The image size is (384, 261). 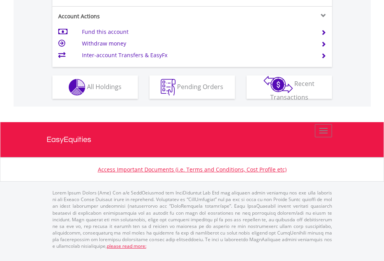 What do you see at coordinates (278, 84) in the screenshot?
I see `img: transactions-zar-wht.png` at bounding box center [278, 84].